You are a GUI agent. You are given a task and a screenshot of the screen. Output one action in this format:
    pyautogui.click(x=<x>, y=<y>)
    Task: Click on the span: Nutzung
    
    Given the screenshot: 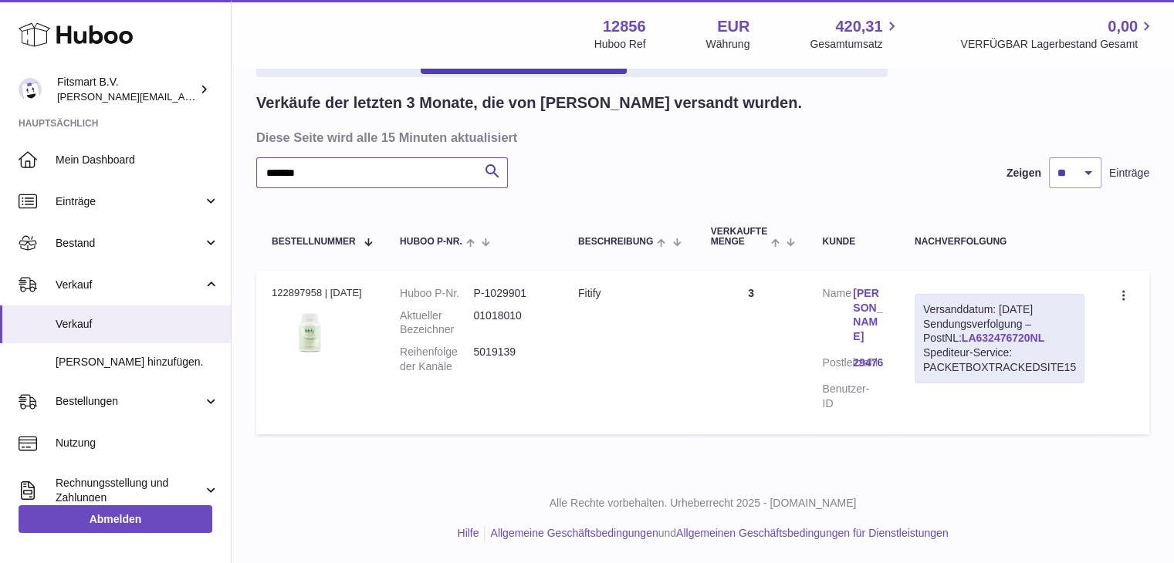 What is the action you would take?
    pyautogui.click(x=137, y=443)
    